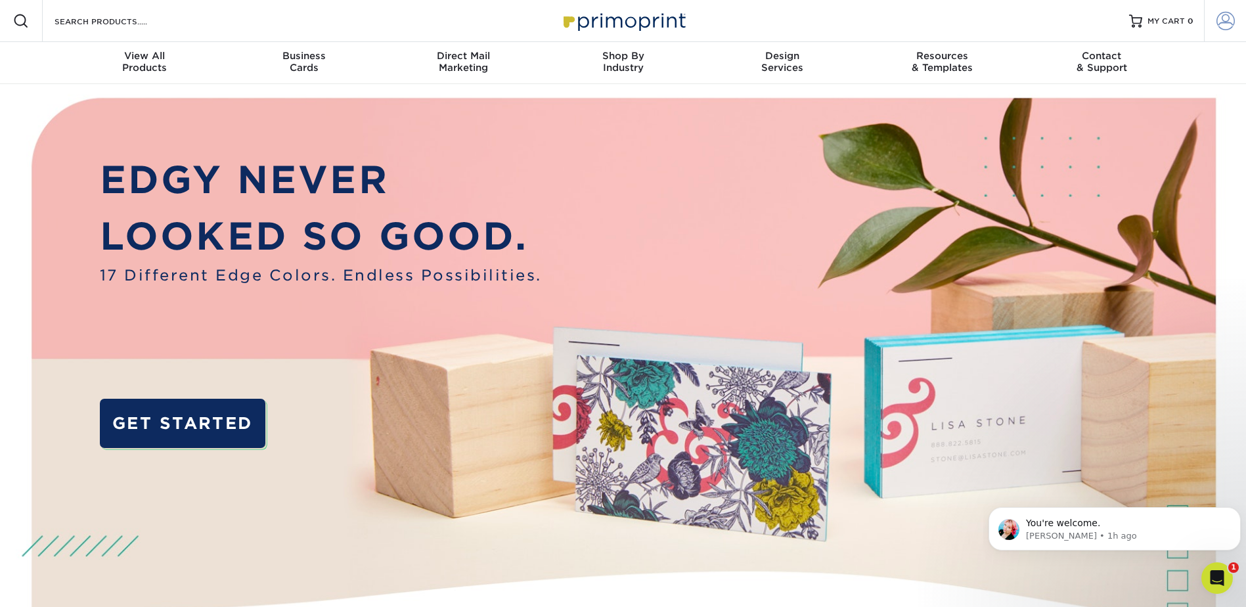  I want to click on a: Direct MailMarketing, so click(463, 63).